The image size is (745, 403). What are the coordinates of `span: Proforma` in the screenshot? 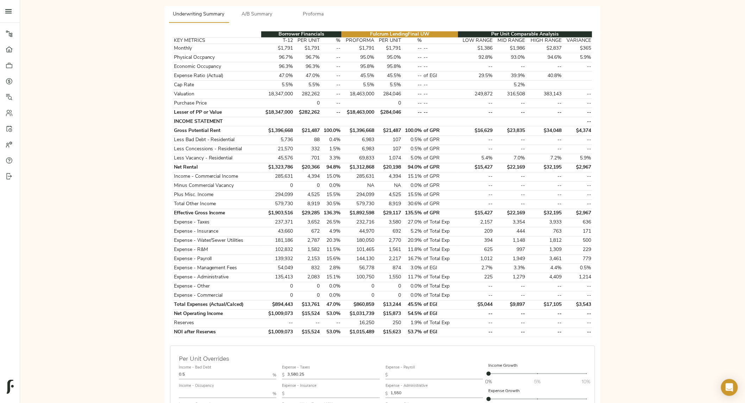 It's located at (313, 14).